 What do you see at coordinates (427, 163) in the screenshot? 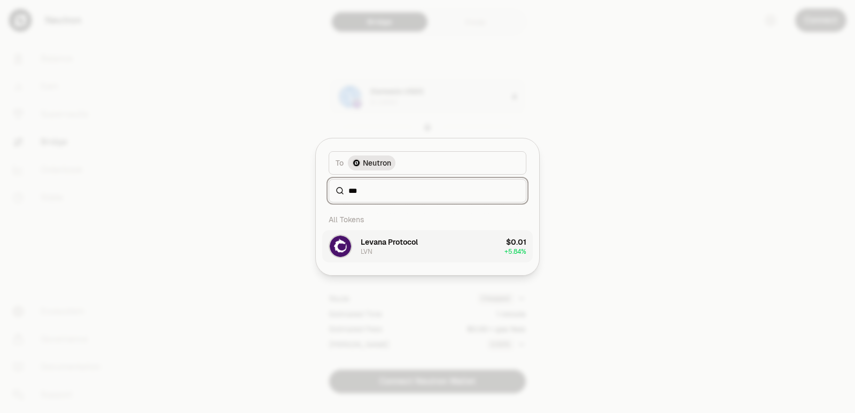
I see `button: ToNeutron LogoNeutron` at bounding box center [427, 163].